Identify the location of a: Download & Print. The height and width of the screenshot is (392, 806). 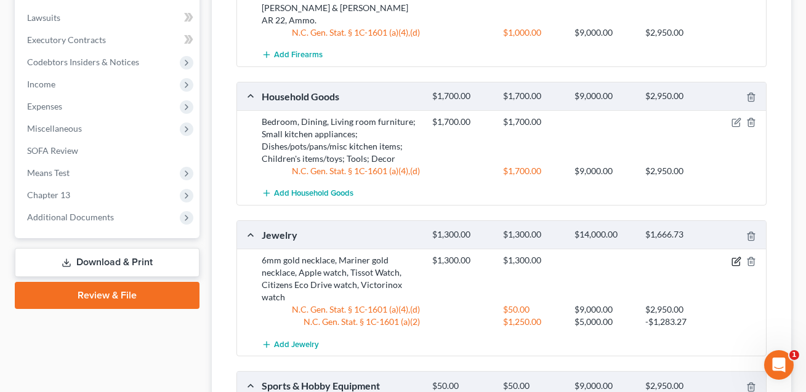
(107, 262).